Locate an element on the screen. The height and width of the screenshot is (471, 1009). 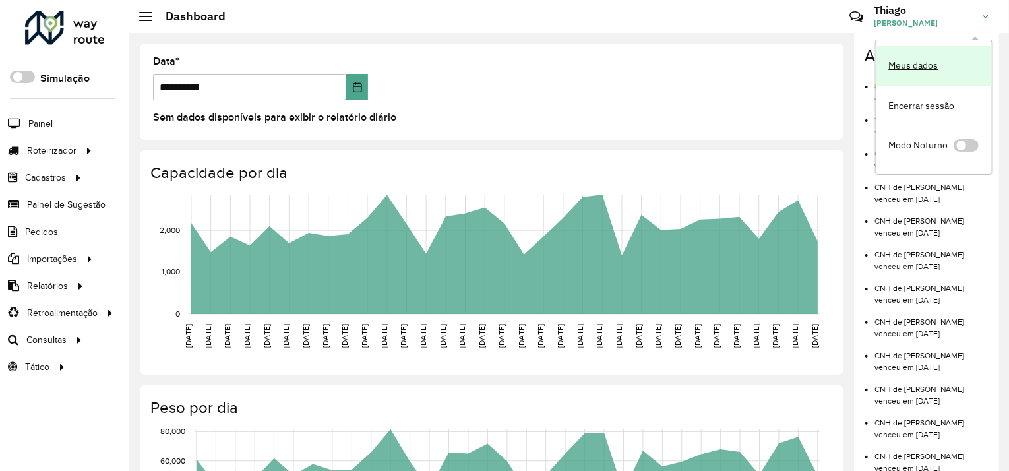
h4: Capacidade por dia is located at coordinates (490, 173).